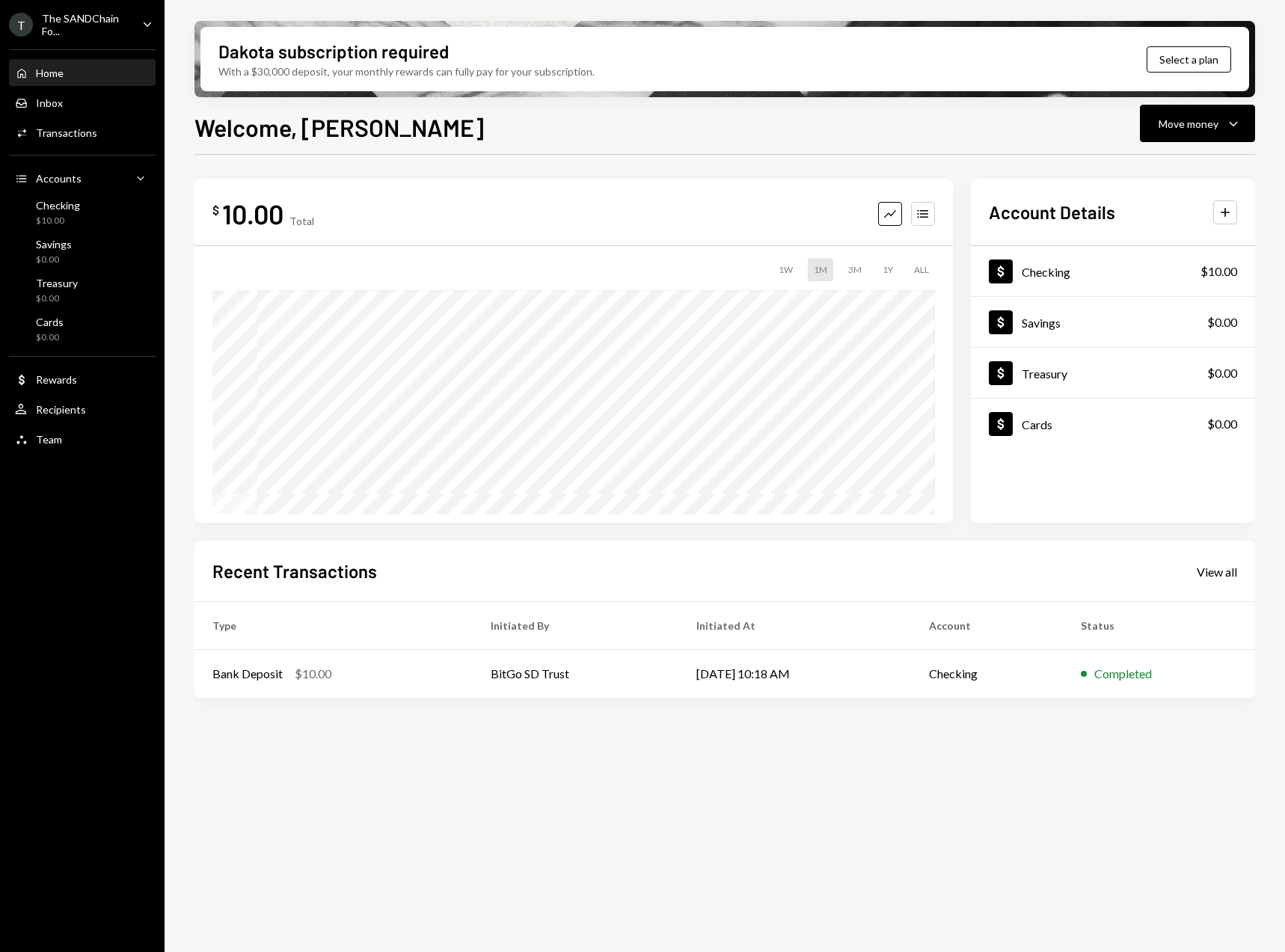 This screenshot has height=952, width=1285. Describe the element at coordinates (986, 674) in the screenshot. I see `td: Checking` at that location.